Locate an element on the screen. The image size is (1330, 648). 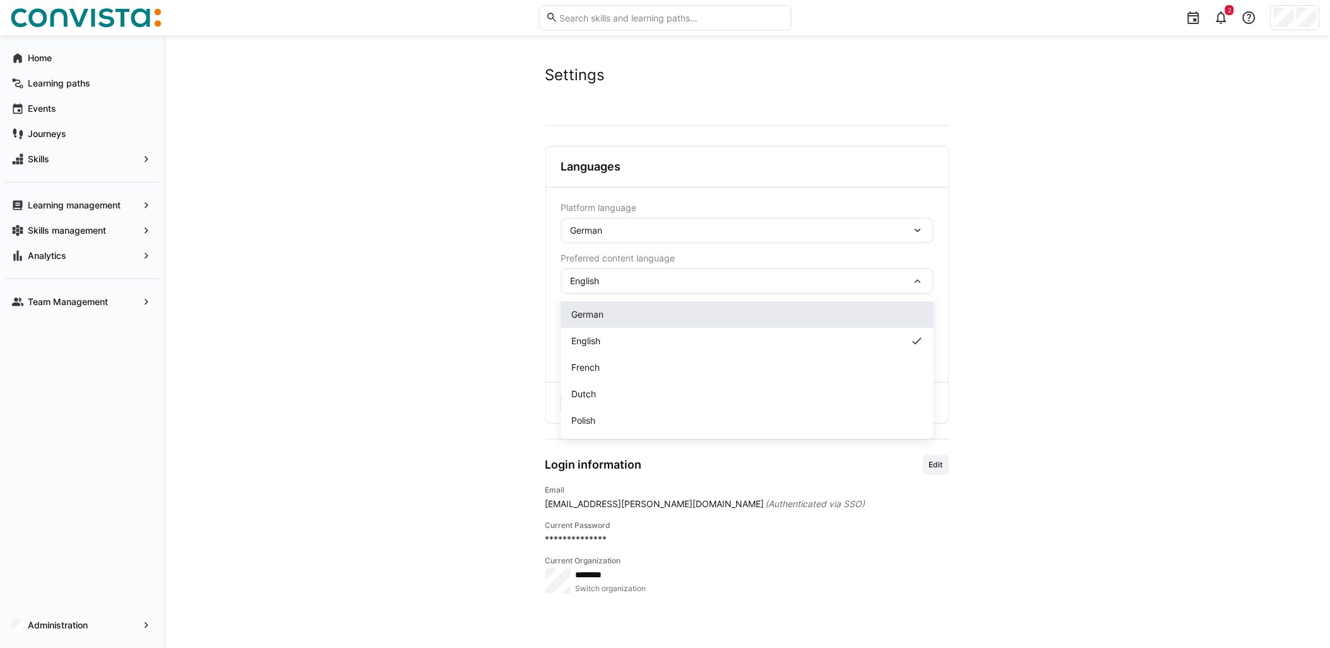
span: Dutch is located at coordinates (583, 394).